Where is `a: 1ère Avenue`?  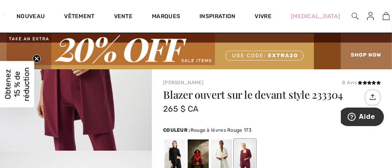 a: 1ère Avenue is located at coordinates (3, 14).